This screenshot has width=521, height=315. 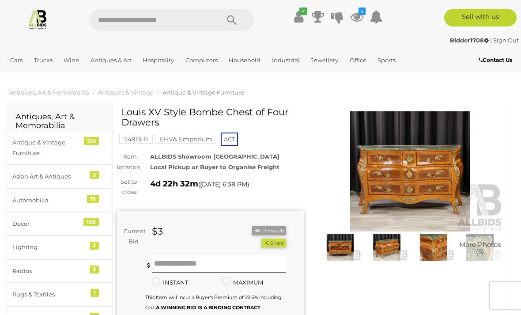 I want to click on img: Allbids.com.au, so click(x=38, y=19).